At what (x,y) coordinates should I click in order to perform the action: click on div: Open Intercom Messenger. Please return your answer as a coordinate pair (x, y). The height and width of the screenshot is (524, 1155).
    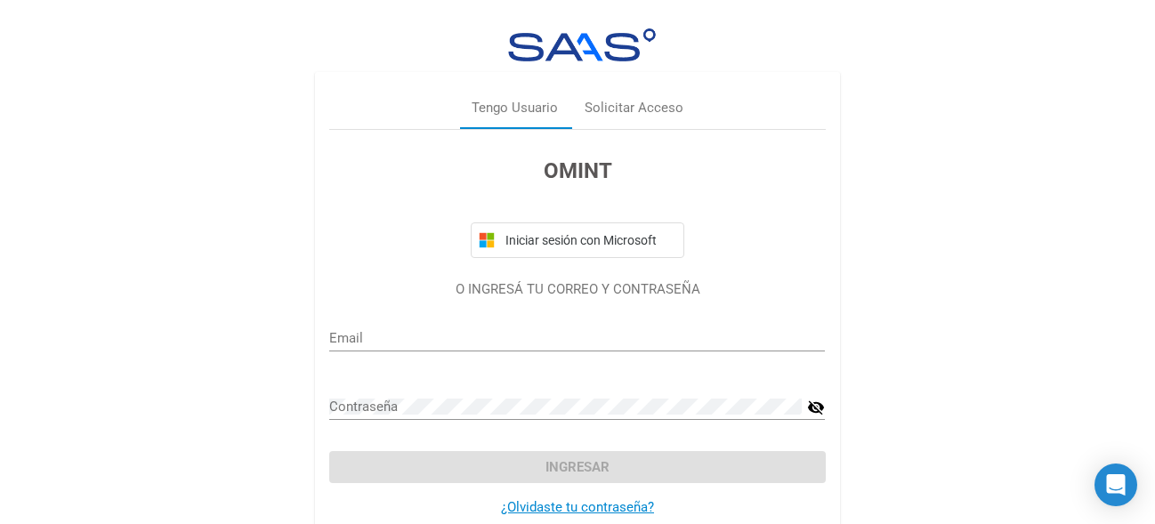
    Looking at the image, I should click on (1116, 485).